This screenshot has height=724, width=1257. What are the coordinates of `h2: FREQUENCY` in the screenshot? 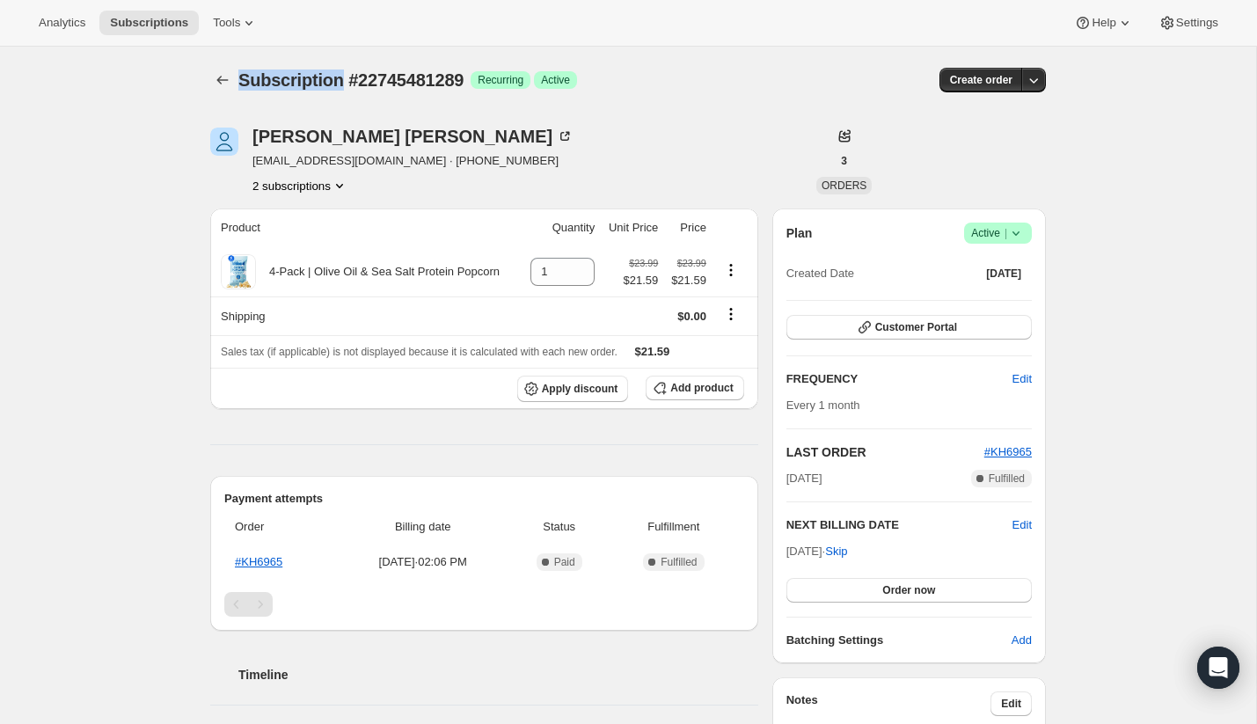 It's located at (899, 379).